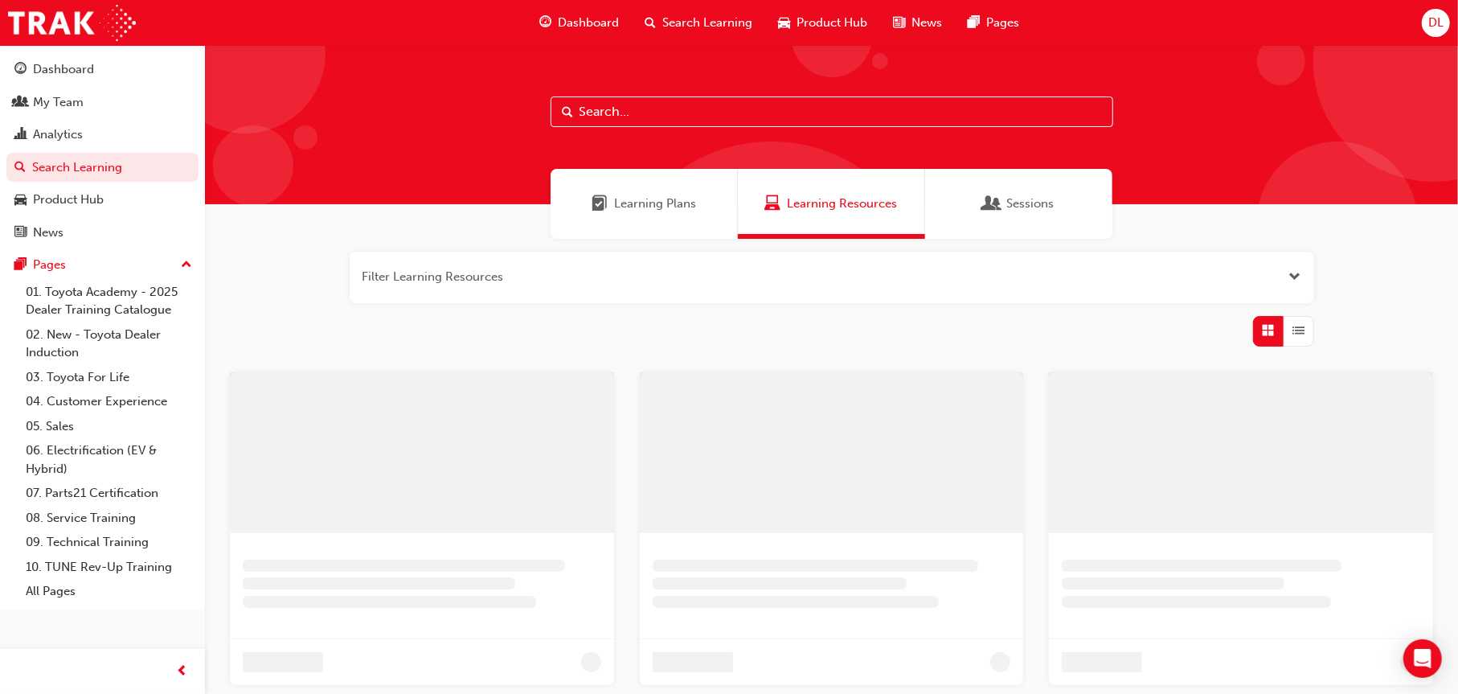 Image resolution: width=1458 pixels, height=694 pixels. Describe the element at coordinates (109, 301) in the screenshot. I see `a: 01. Toyota Academy - 2025 Dealer Training Catalogue` at that location.